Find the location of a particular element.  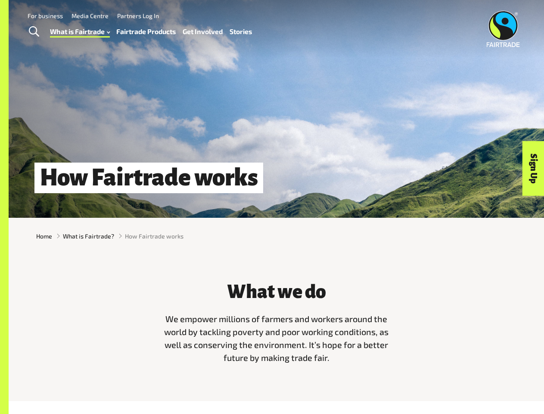

a: What is Fairtrade is located at coordinates (80, 31).